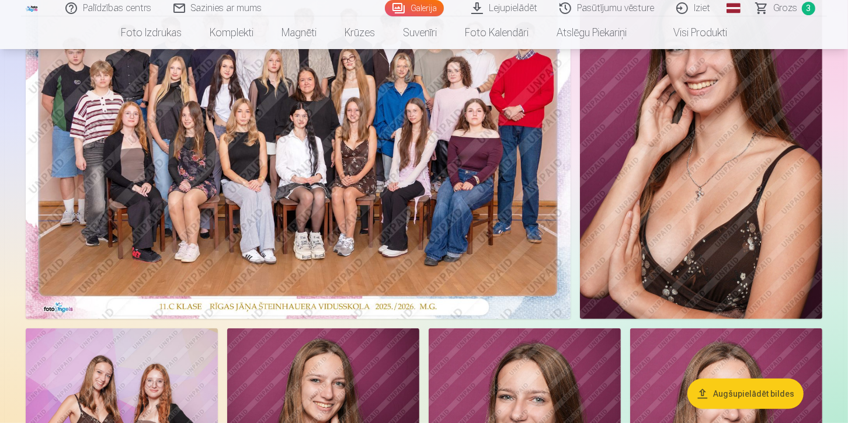  What do you see at coordinates (496, 33) in the screenshot?
I see `a: Foto kalendāri` at bounding box center [496, 33].